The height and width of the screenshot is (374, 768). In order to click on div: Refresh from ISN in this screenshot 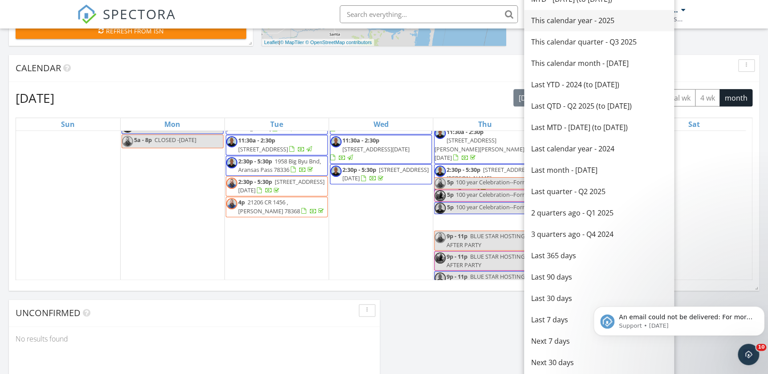, I will do `click(131, 31)`.